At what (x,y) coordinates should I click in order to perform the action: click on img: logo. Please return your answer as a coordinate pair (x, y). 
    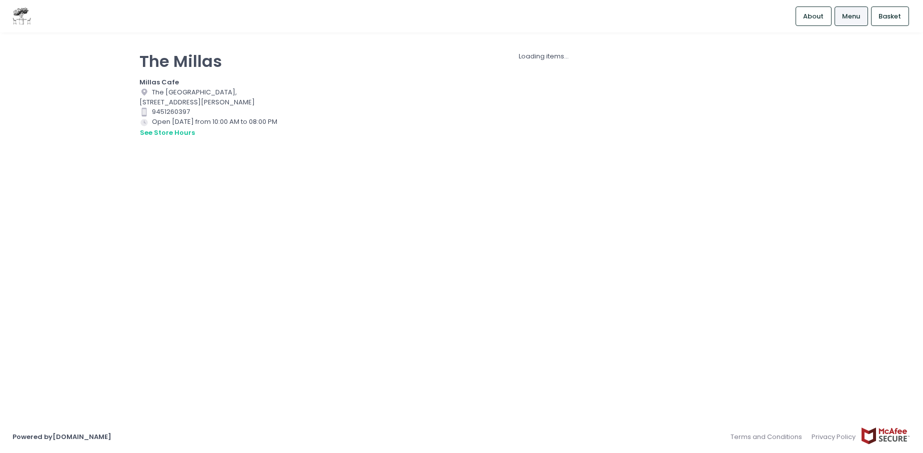
    Looking at the image, I should click on (21, 16).